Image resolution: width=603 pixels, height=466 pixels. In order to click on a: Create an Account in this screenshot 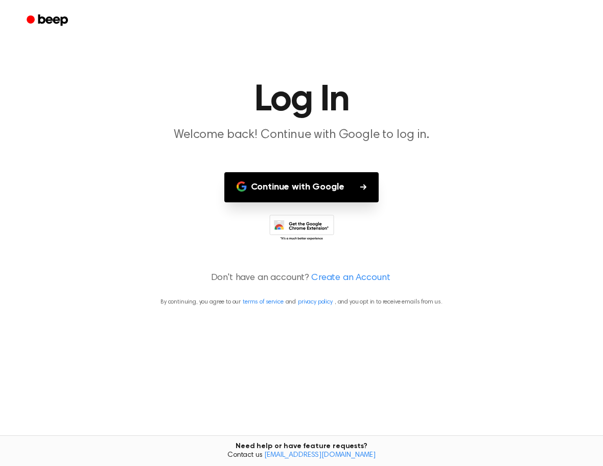, I will do `click(350, 278)`.